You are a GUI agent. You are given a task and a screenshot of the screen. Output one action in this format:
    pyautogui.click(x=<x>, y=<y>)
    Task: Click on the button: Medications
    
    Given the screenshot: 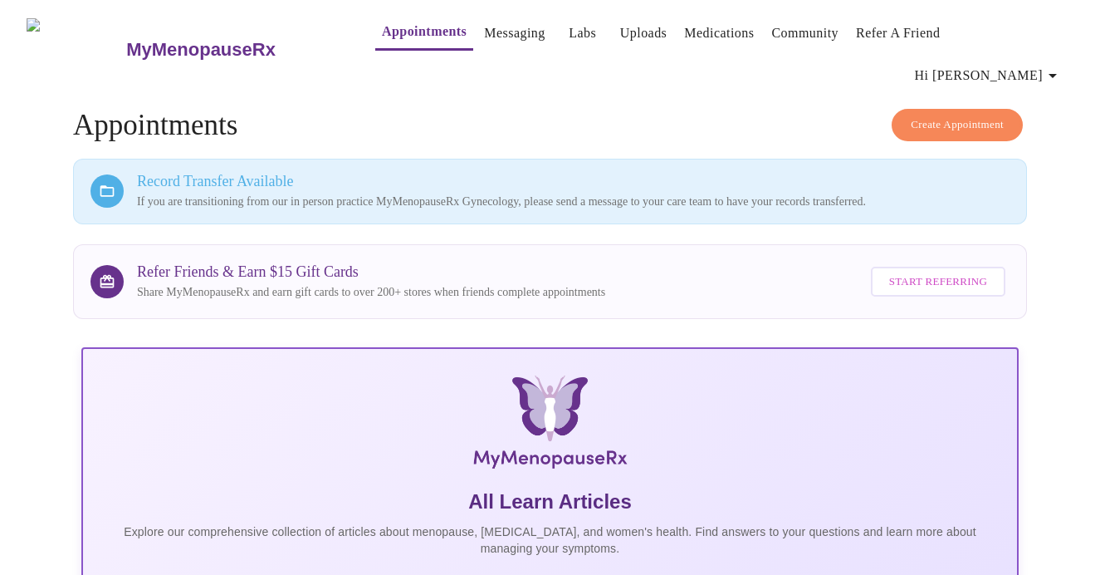 What is the action you would take?
    pyautogui.click(x=719, y=33)
    